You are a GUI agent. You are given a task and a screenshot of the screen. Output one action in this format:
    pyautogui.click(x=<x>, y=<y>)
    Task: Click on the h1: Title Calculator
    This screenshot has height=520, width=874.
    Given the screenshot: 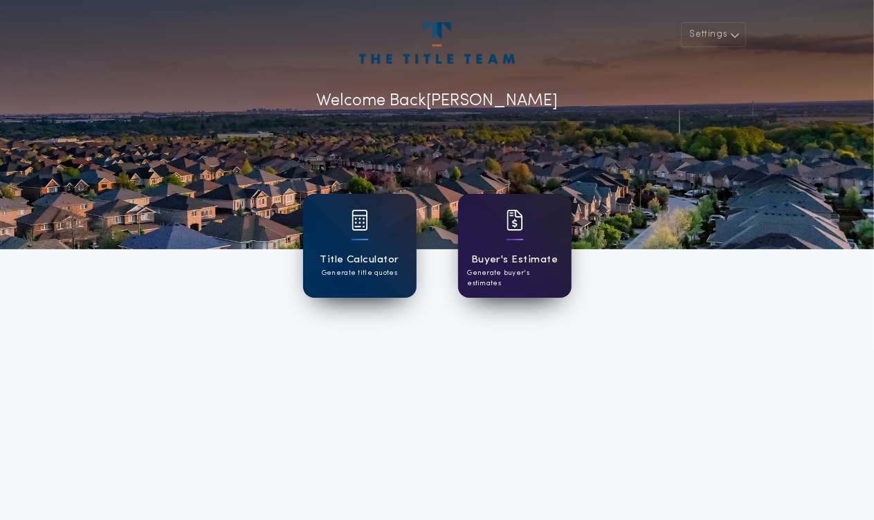 What is the action you would take?
    pyautogui.click(x=359, y=259)
    